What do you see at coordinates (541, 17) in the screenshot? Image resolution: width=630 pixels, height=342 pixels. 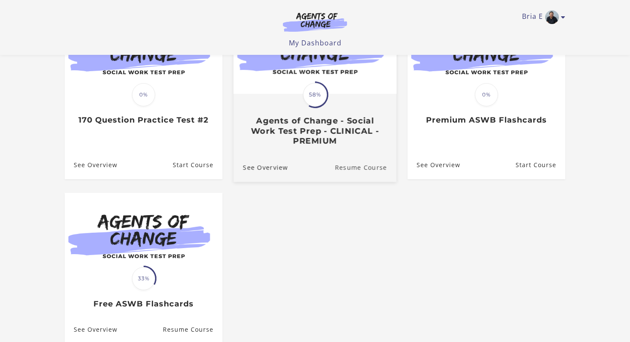 I see `a: Toggle menu` at bounding box center [541, 17].